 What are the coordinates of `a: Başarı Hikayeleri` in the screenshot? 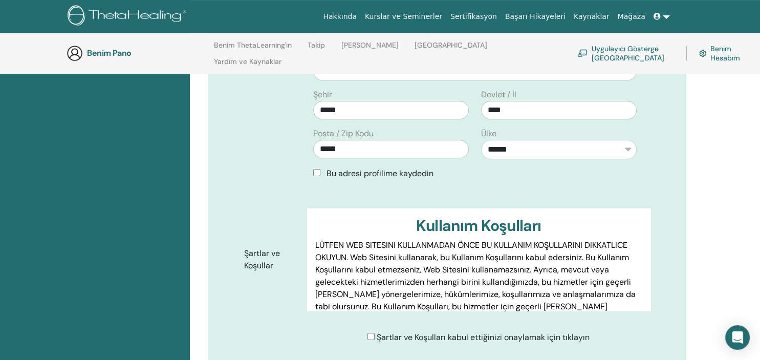 It's located at (536, 16).